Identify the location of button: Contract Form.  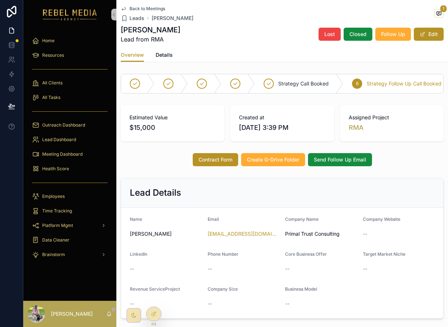
(215, 160).